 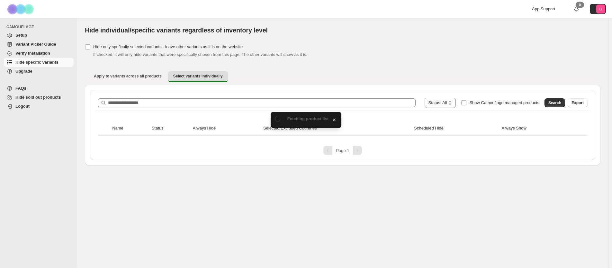 What do you see at coordinates (198, 76) in the screenshot?
I see `span: Select variants individually` at bounding box center [198, 76].